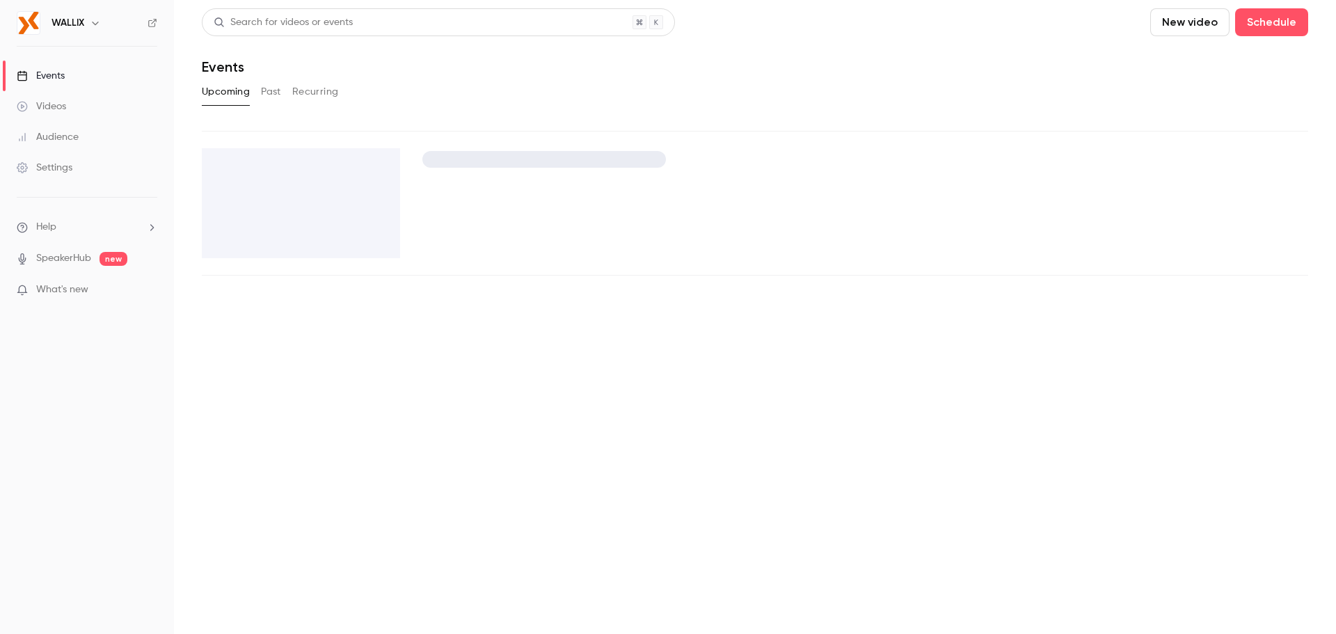 Image resolution: width=1336 pixels, height=634 pixels. What do you see at coordinates (40, 76) in the screenshot?
I see `div: Events` at bounding box center [40, 76].